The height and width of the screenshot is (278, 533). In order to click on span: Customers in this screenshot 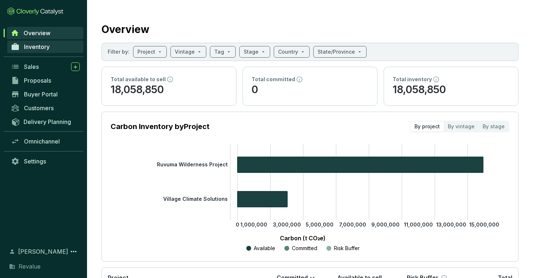, I will do `click(39, 108)`.